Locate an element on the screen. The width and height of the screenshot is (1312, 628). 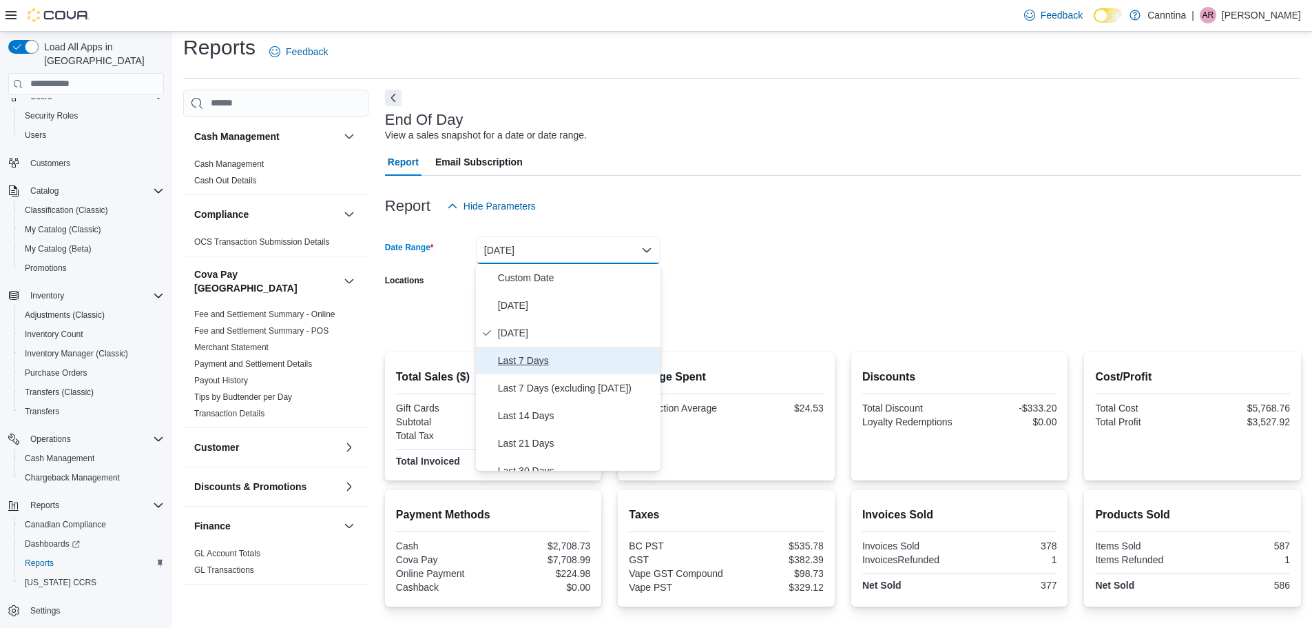
div: Online Payment is located at coordinates (443, 573).